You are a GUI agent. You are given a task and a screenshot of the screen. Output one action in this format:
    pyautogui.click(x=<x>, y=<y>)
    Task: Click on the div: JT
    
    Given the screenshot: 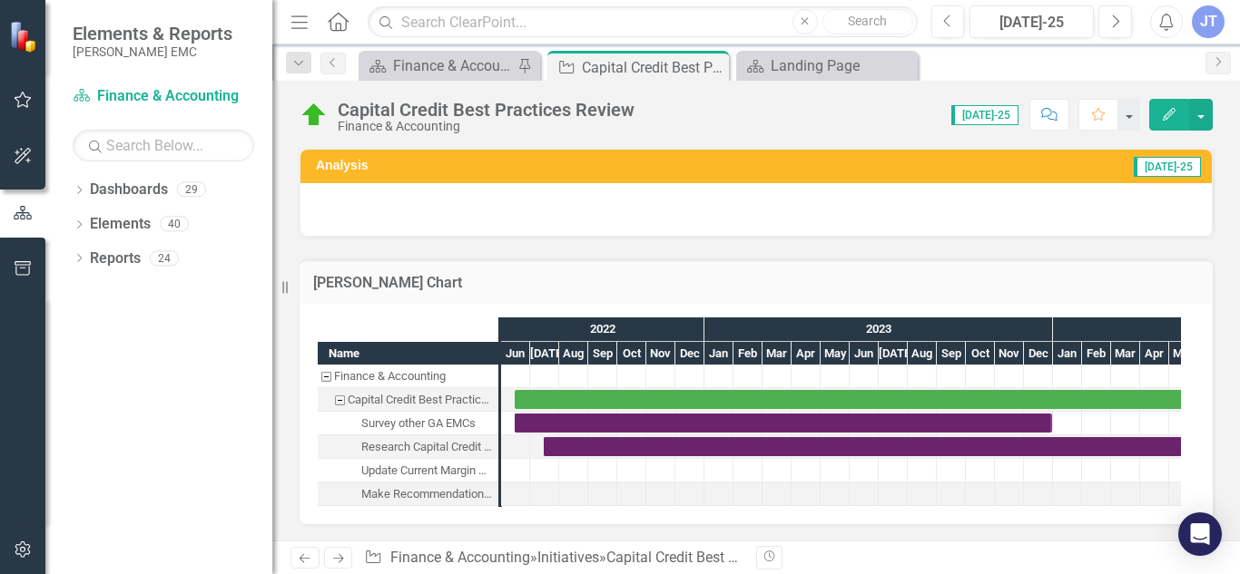 What is the action you would take?
    pyautogui.click(x=1208, y=22)
    